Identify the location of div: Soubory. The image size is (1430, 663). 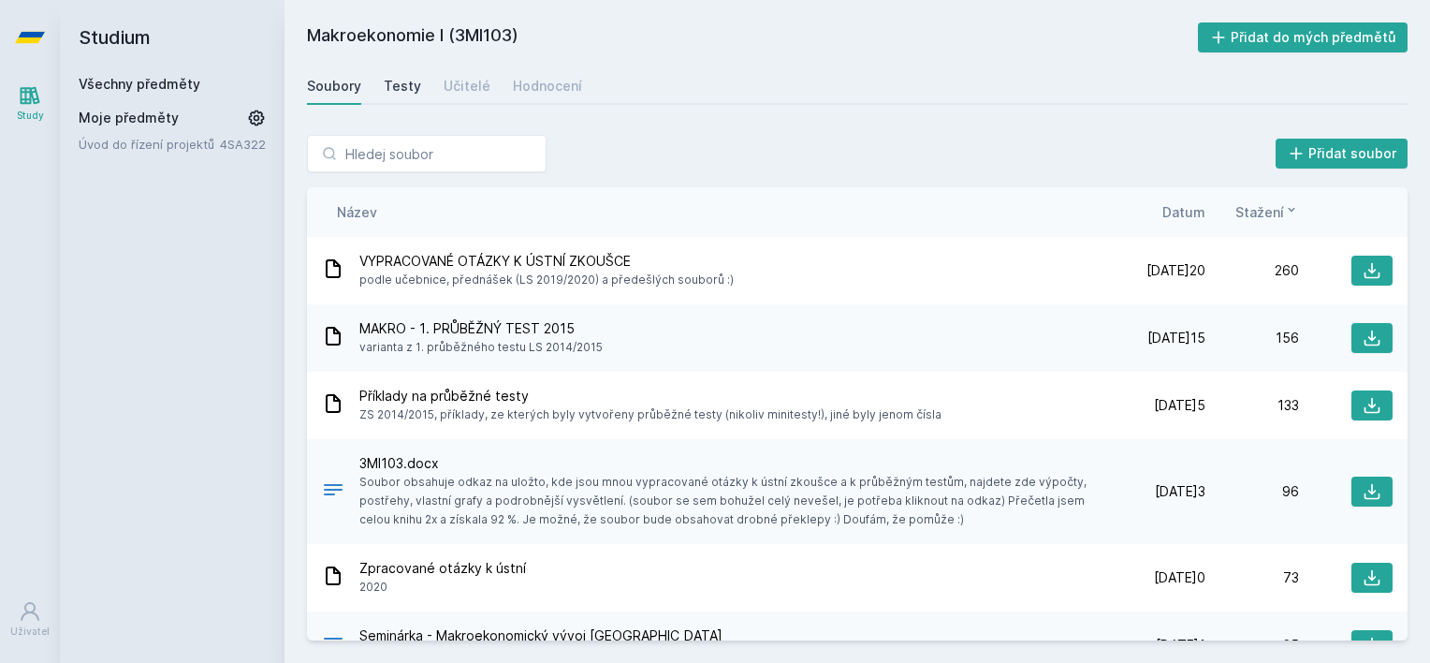
(334, 86).